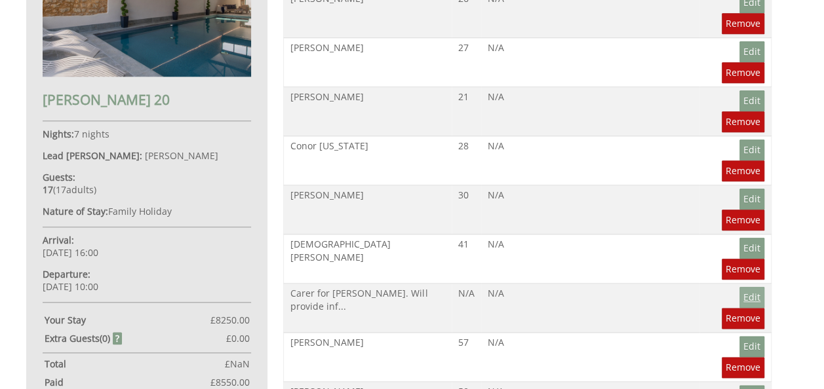 Image resolution: width=824 pixels, height=389 pixels. What do you see at coordinates (240, 364) in the screenshot?
I see `span: NaN` at bounding box center [240, 364].